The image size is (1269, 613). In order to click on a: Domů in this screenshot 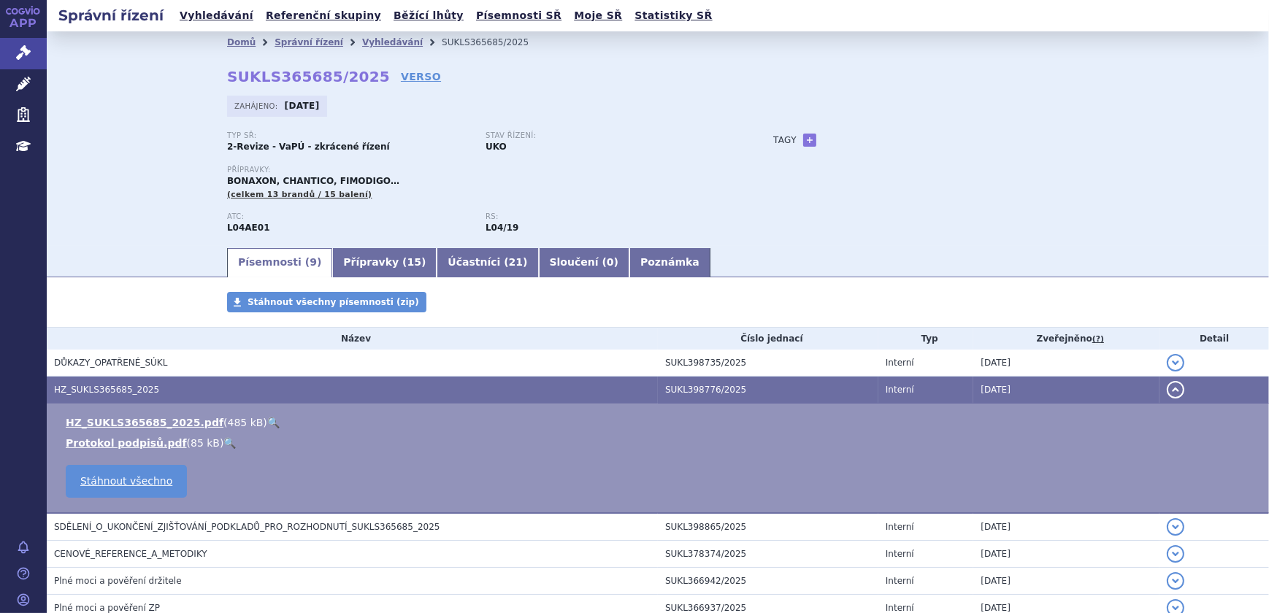, I will do `click(241, 42)`.